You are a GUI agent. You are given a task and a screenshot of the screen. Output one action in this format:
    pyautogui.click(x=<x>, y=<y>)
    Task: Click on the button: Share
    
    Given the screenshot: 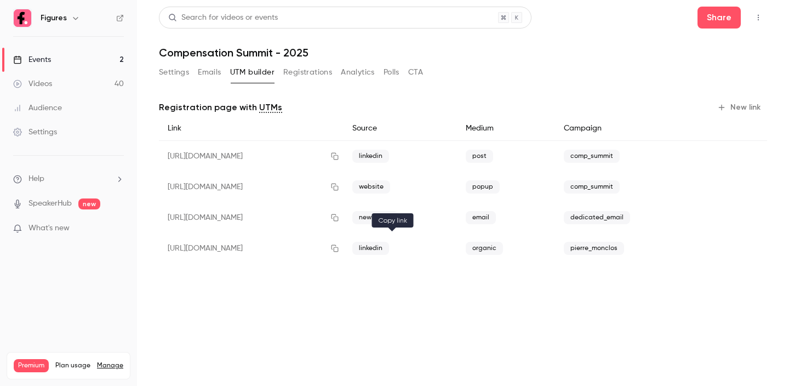 What is the action you would take?
    pyautogui.click(x=719, y=18)
    